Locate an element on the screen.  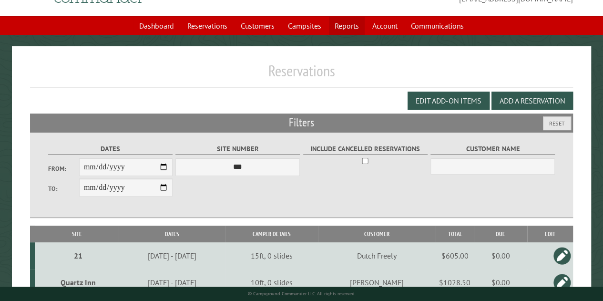
h2: Filters is located at coordinates (301, 123).